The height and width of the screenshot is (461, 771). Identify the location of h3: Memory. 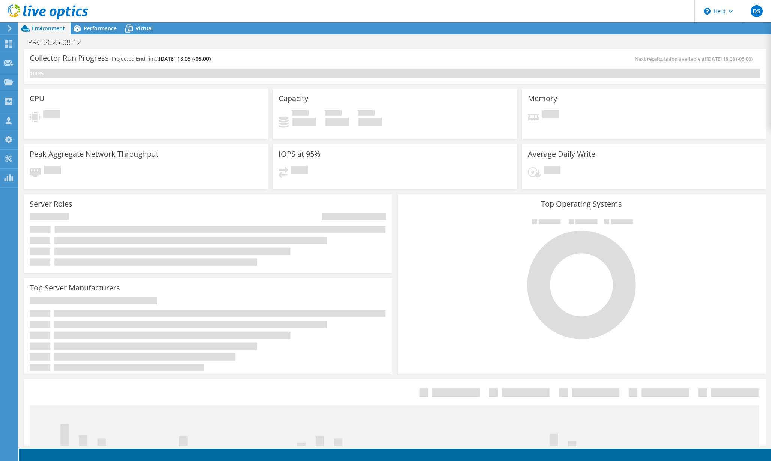
(542, 99).